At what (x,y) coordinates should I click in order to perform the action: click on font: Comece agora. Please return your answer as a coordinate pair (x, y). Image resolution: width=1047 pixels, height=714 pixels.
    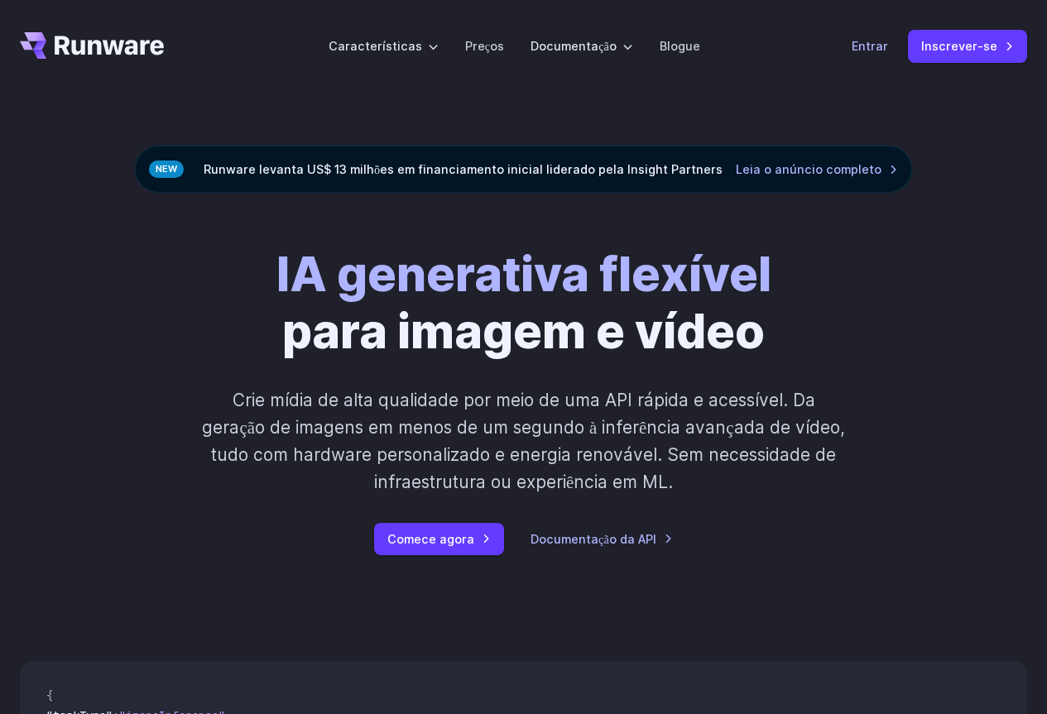
    Looking at the image, I should click on (431, 539).